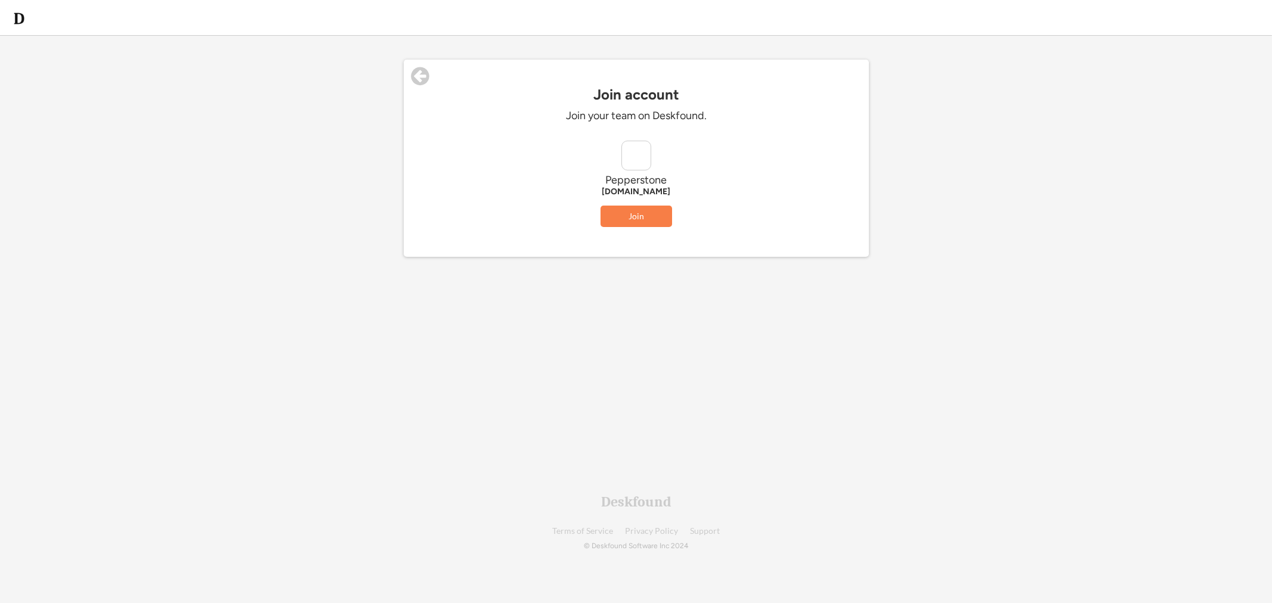  I want to click on div: Pepperstone, so click(636, 180).